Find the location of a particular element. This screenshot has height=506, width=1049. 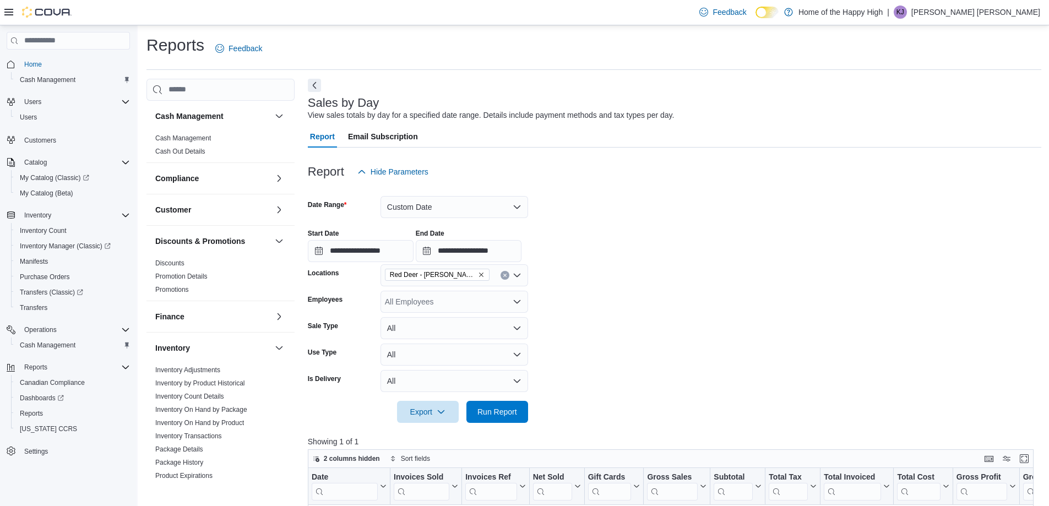

span: Report is located at coordinates (322, 137).